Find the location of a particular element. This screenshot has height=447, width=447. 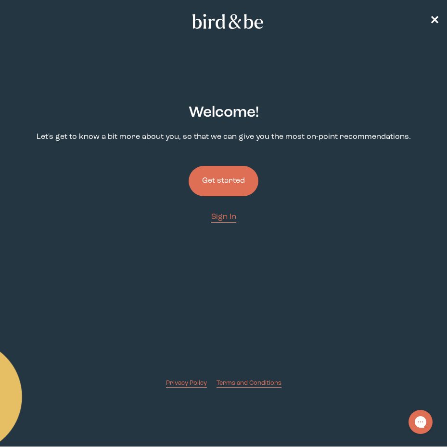

h2: Welcome ! is located at coordinates (224, 113).